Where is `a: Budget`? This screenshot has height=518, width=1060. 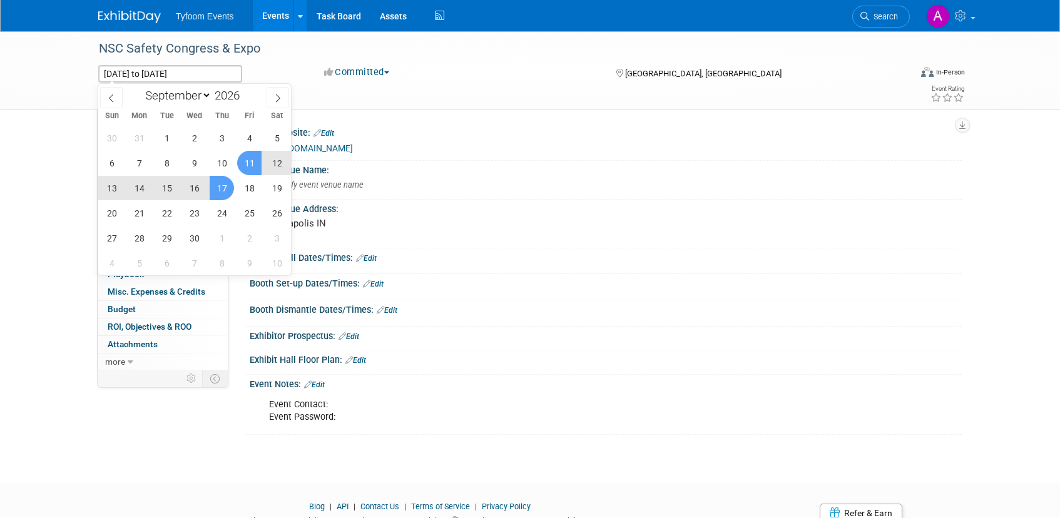
a: Budget is located at coordinates (163, 309).